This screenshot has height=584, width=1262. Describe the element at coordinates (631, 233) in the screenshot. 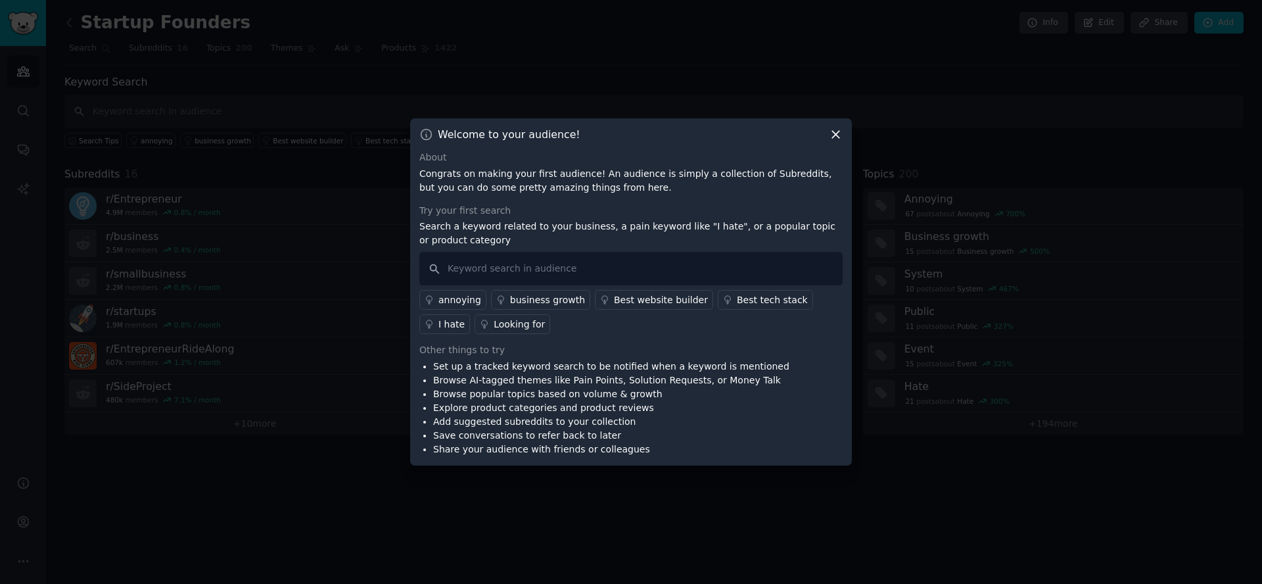

I see `p: Search a keyword related to your business, a pain keyword like "I hate", or a popular topic or pr...` at that location.